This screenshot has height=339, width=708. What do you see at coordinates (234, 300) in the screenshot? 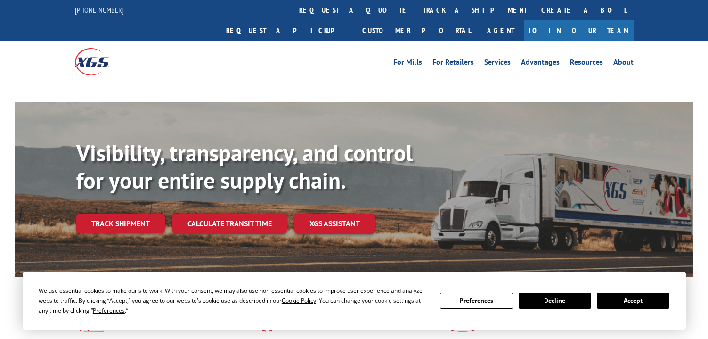
I see `div: We use essential cookies to make our site work. With your consent, we may also use non-essential ...` at bounding box center [234, 300].